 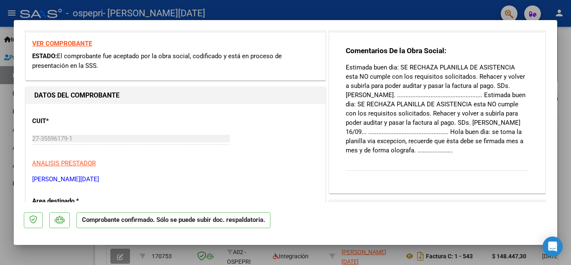 I want to click on mat-expansion-panel-header: PREAPROBACIÓN PARA INTEGRACION, so click(x=437, y=208).